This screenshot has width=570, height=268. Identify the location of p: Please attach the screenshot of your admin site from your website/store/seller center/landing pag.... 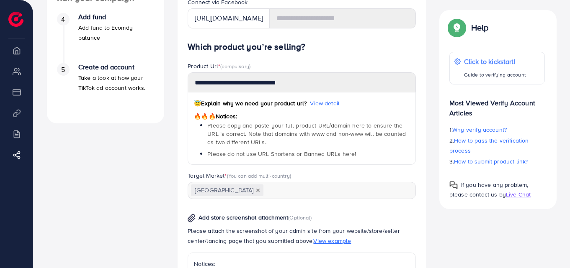
(302, 236).